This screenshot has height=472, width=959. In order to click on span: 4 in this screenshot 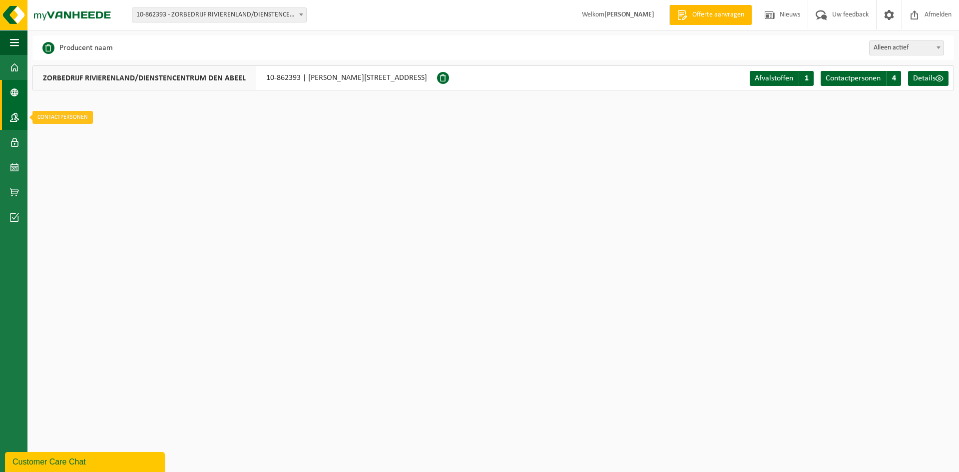, I will do `click(894, 78)`.